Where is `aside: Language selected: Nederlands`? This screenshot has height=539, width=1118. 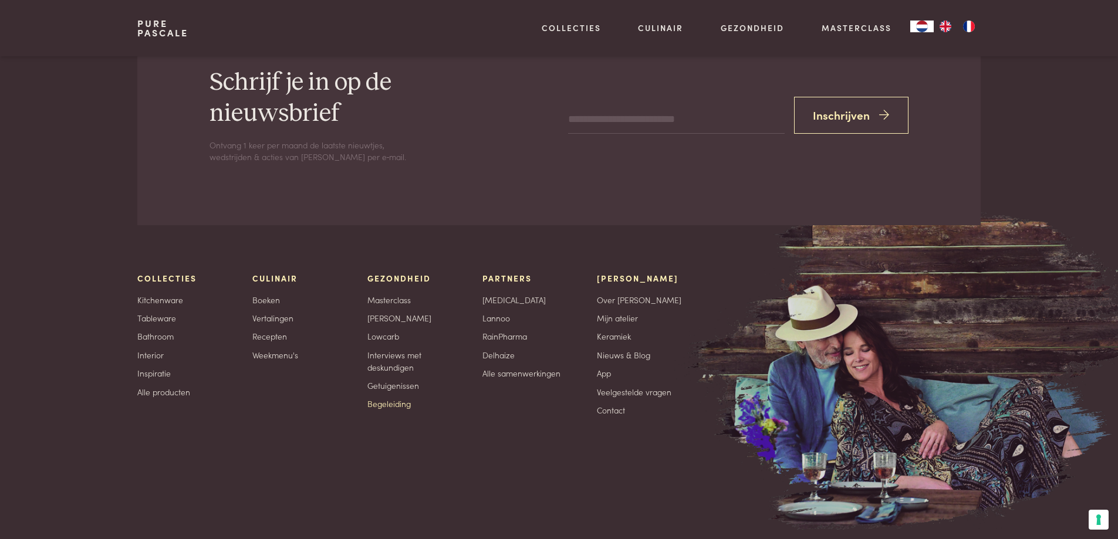 aside: Language selected: Nederlands is located at coordinates (946, 26).